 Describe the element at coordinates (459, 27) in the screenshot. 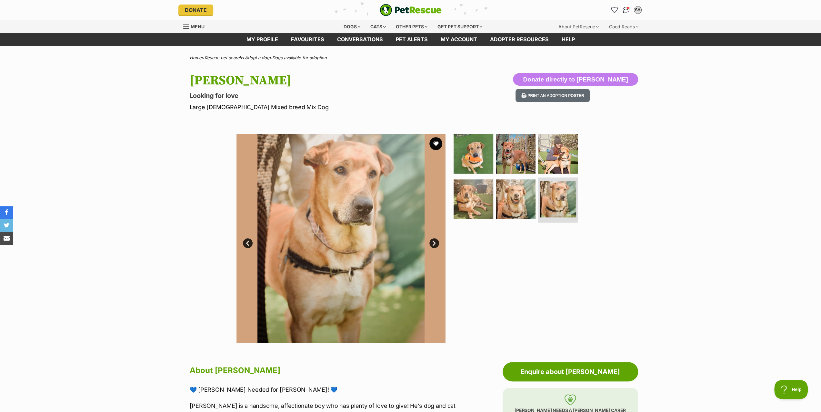

I see `div: Get pet support` at that location.